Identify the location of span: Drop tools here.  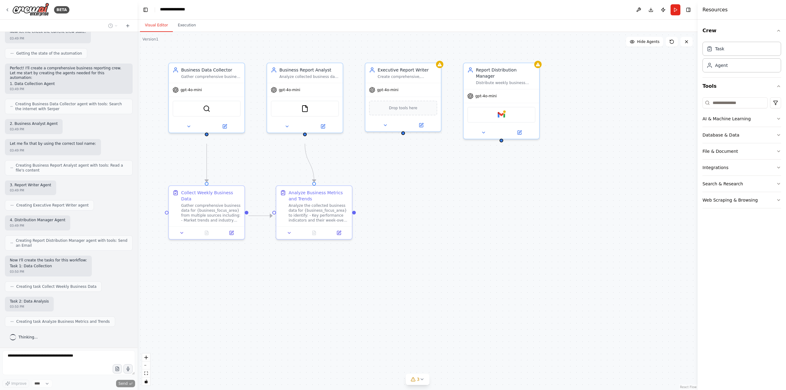
(403, 108).